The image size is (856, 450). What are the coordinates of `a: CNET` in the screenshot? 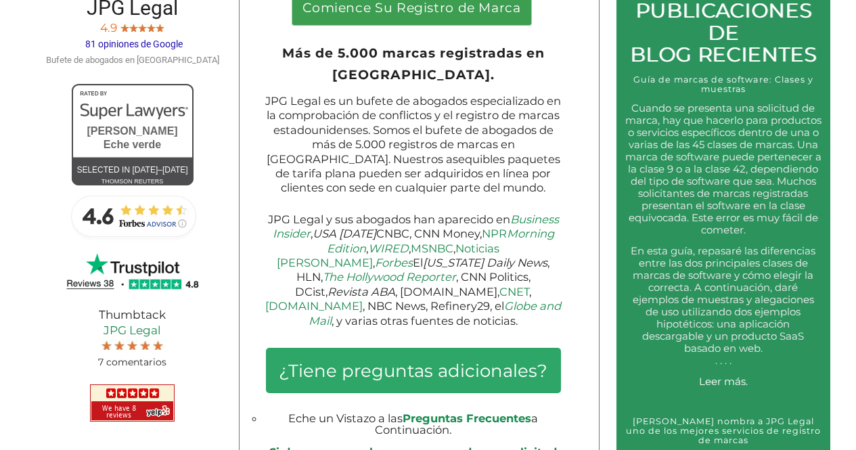 It's located at (515, 292).